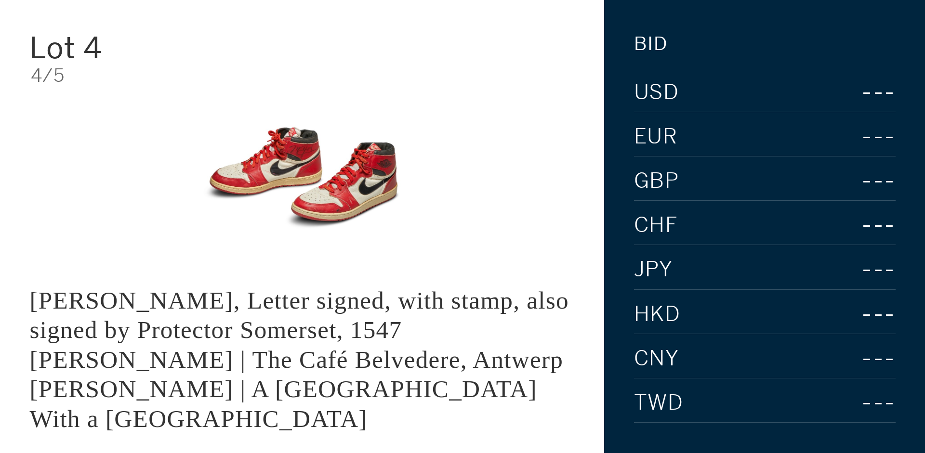 This screenshot has width=925, height=453. What do you see at coordinates (653, 270) in the screenshot?
I see `span: JPY` at bounding box center [653, 270].